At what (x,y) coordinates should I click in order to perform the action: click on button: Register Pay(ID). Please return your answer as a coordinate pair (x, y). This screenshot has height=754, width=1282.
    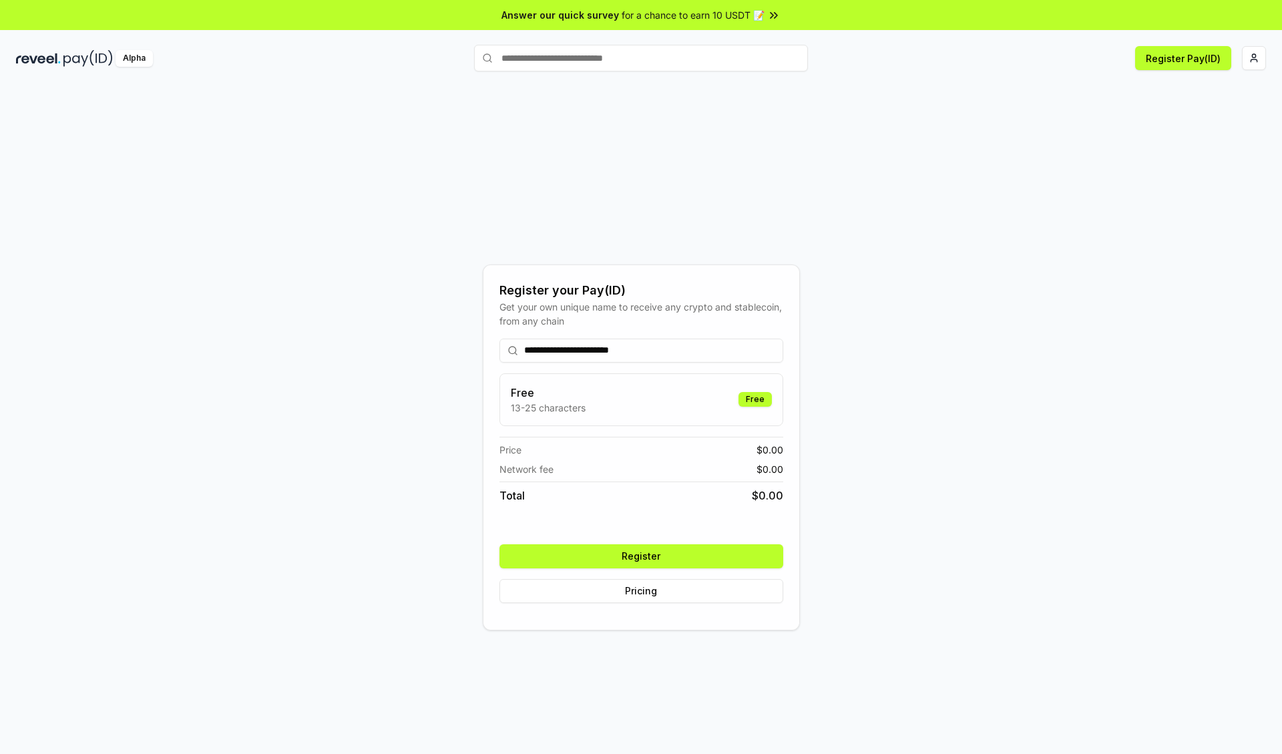
    Looking at the image, I should click on (1183, 58).